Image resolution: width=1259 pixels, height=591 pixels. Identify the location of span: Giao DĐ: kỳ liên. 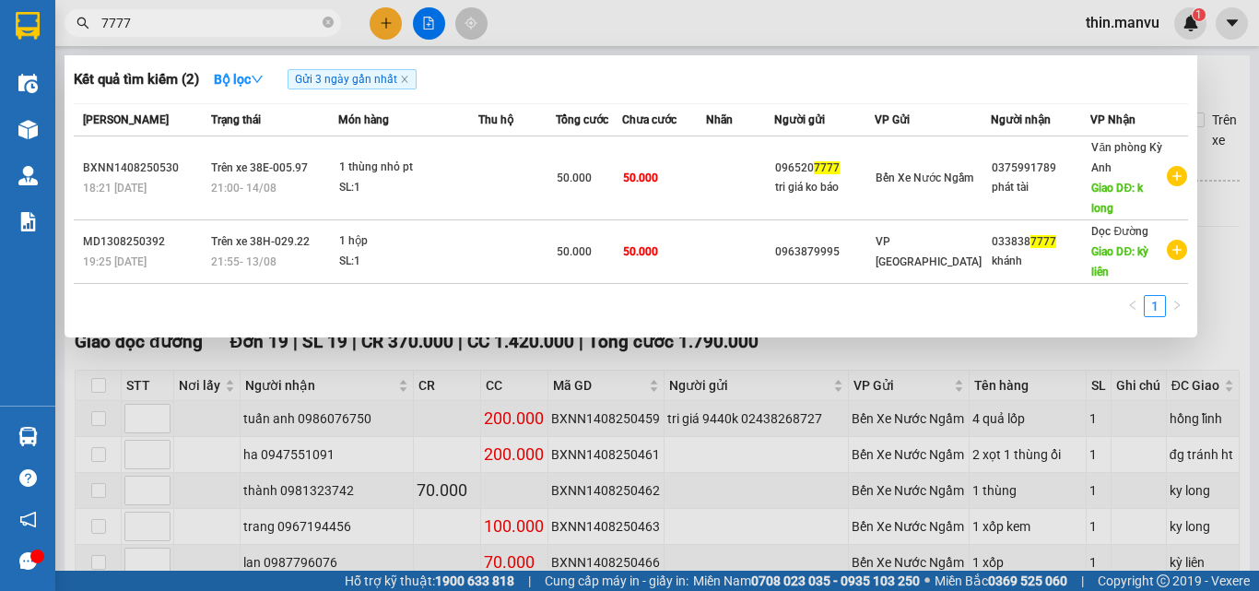
(1120, 262).